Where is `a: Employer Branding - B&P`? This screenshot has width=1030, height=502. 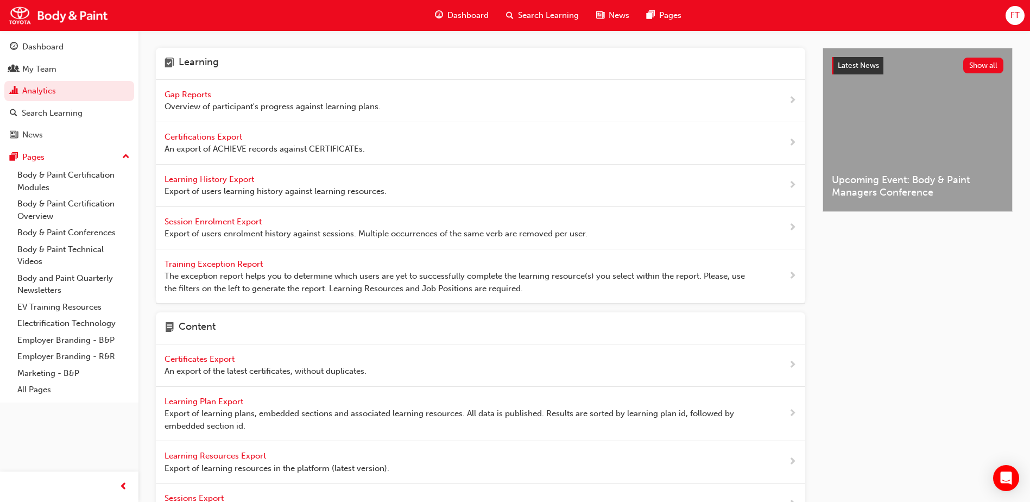 a: Employer Branding - B&P is located at coordinates (73, 340).